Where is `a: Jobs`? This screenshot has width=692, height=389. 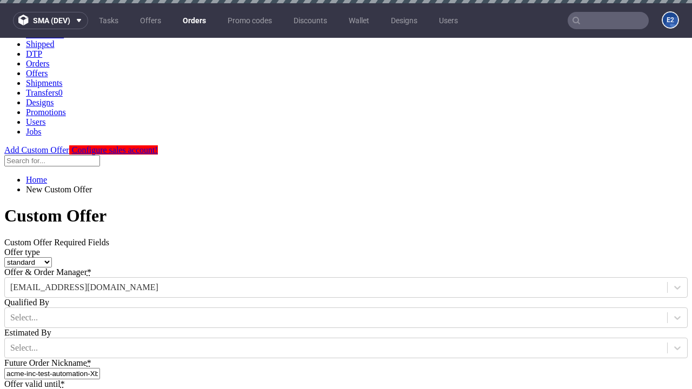
a: Jobs is located at coordinates (34, 93).